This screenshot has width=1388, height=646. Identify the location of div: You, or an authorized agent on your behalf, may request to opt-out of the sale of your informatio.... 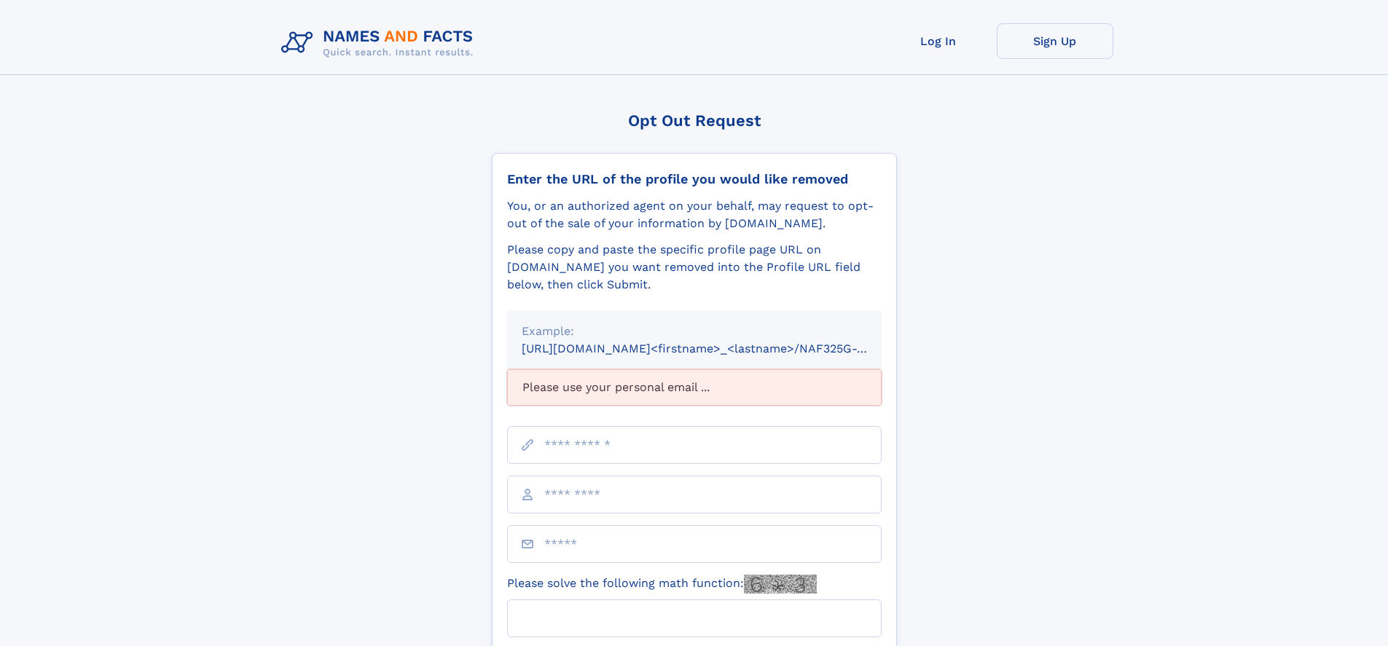
(694, 215).